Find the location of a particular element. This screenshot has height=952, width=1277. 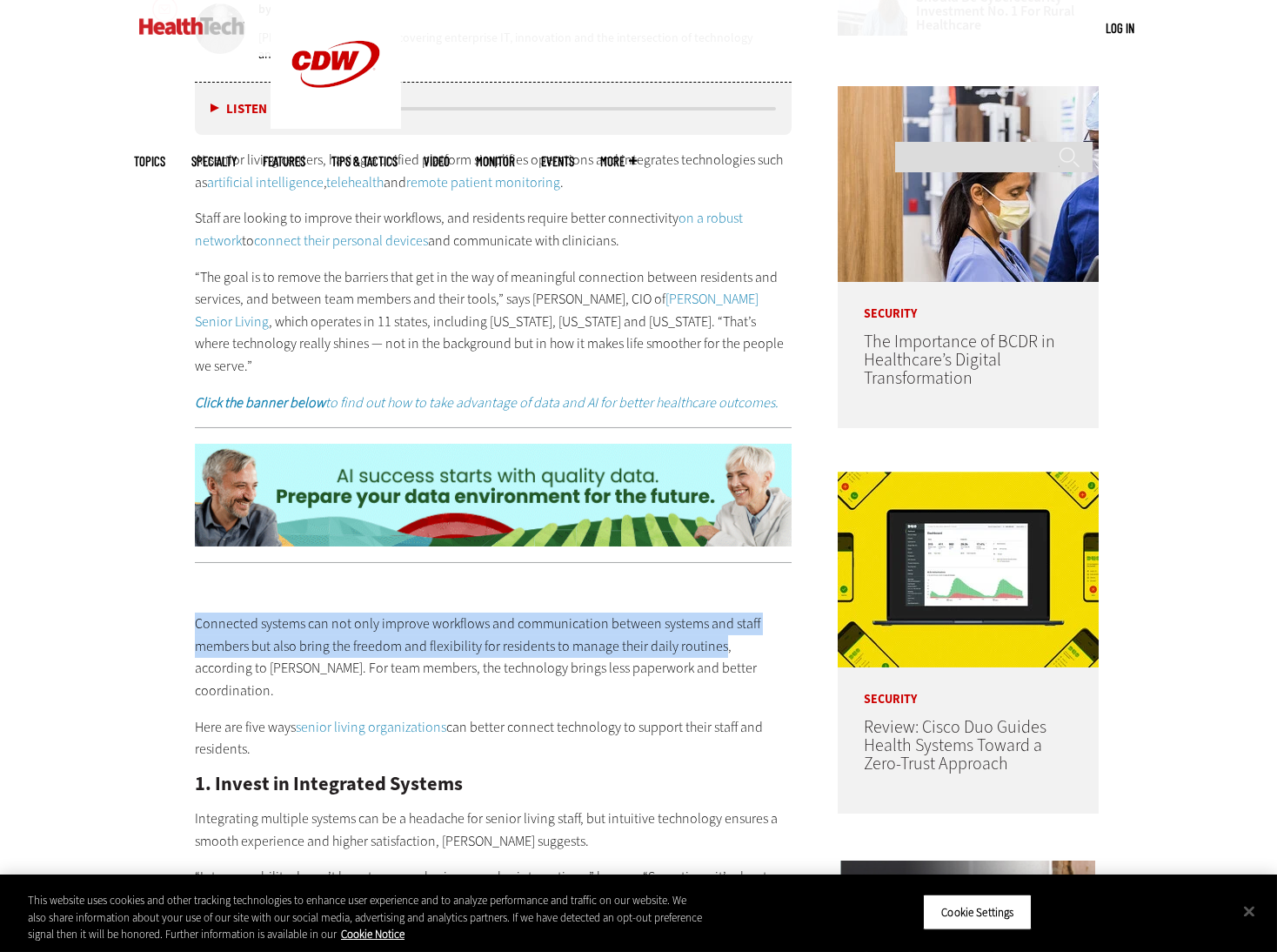

a: telehealth is located at coordinates (355, 181).